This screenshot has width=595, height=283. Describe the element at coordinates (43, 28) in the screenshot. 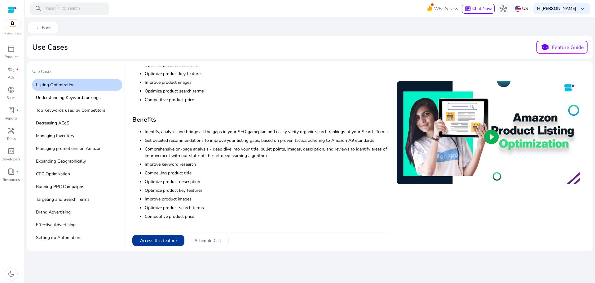

I see `button: chevron_leftBack` at that location.